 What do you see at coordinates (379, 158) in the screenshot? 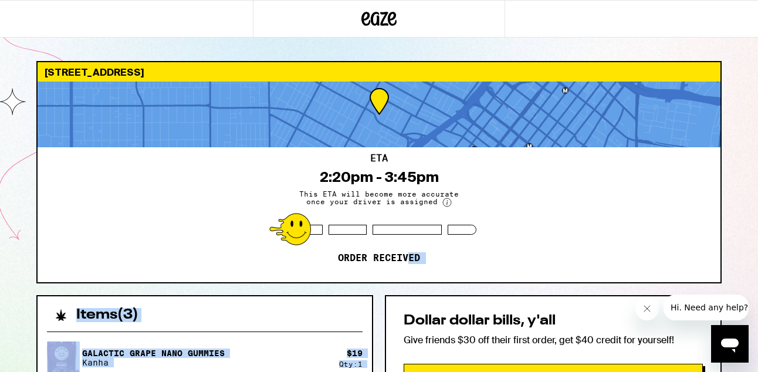
I see `h2: ETA` at bounding box center [379, 158].